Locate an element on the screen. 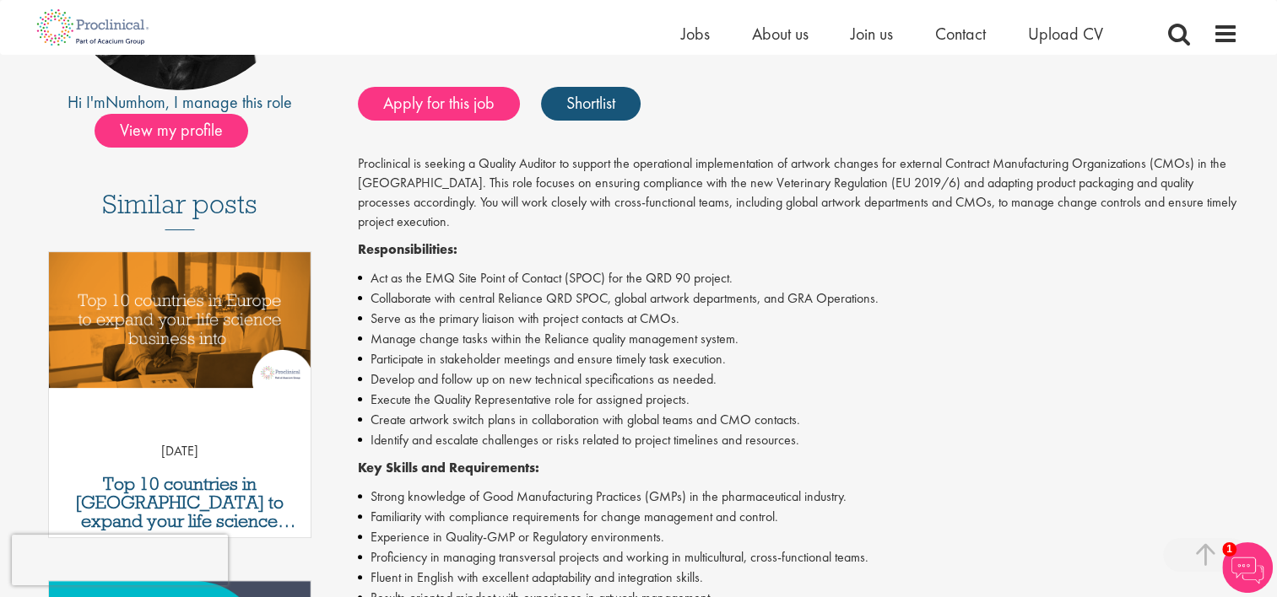  li: Act as the EMQ Site Point of Contact (SPOC) for the QRD 90 project. is located at coordinates (797, 278).